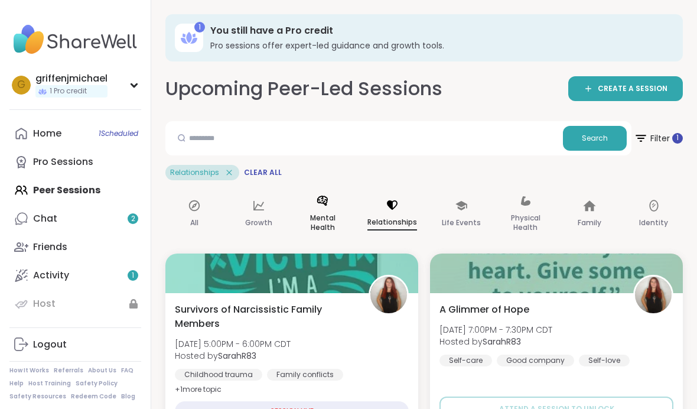 Image resolution: width=697 pixels, height=409 pixels. I want to click on a: FAQ, so click(127, 370).